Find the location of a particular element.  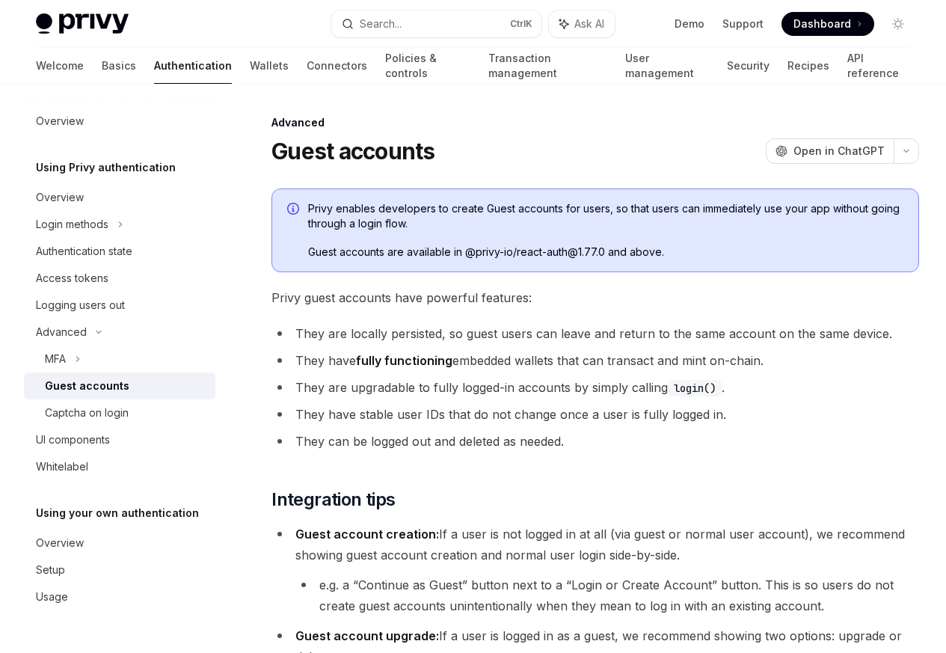

div: Whitelabel is located at coordinates (62, 467).